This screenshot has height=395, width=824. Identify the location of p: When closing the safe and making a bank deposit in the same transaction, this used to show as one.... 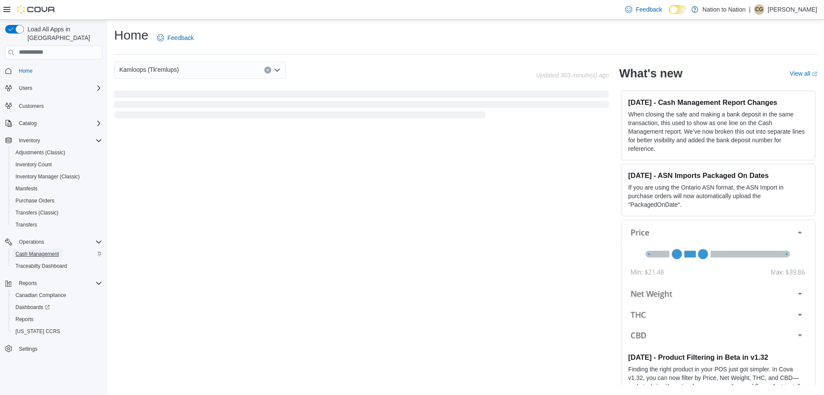
(718, 131).